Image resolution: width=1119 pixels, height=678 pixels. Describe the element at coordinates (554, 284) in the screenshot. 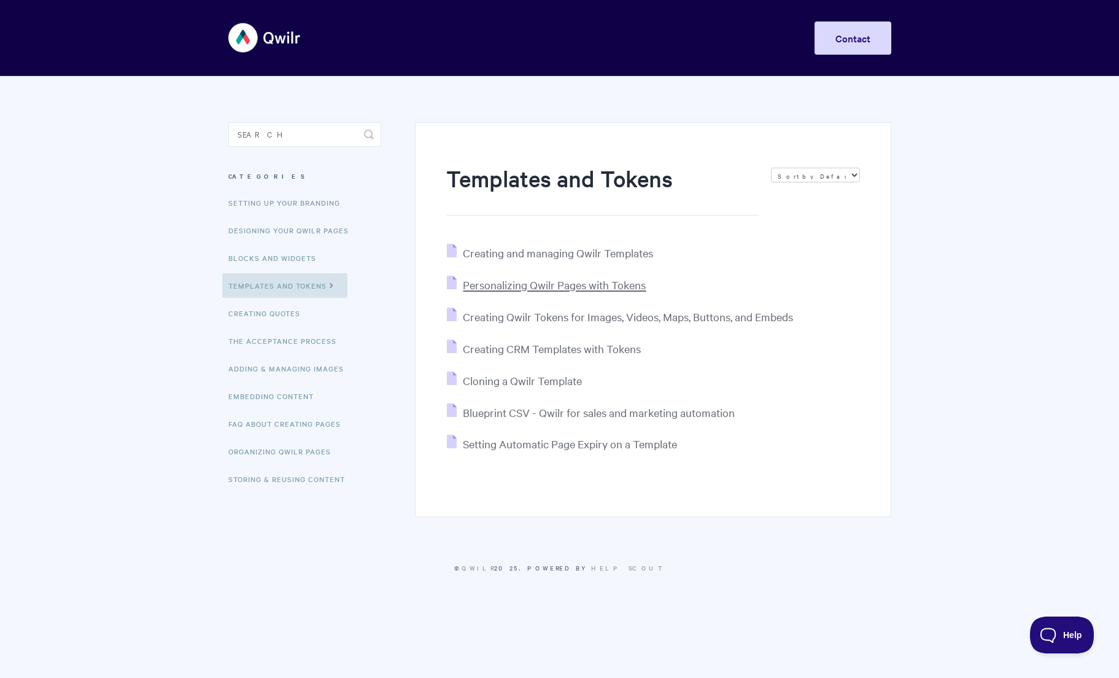

I see `span: Personalizing Qwilr Pages with Tokens` at that location.